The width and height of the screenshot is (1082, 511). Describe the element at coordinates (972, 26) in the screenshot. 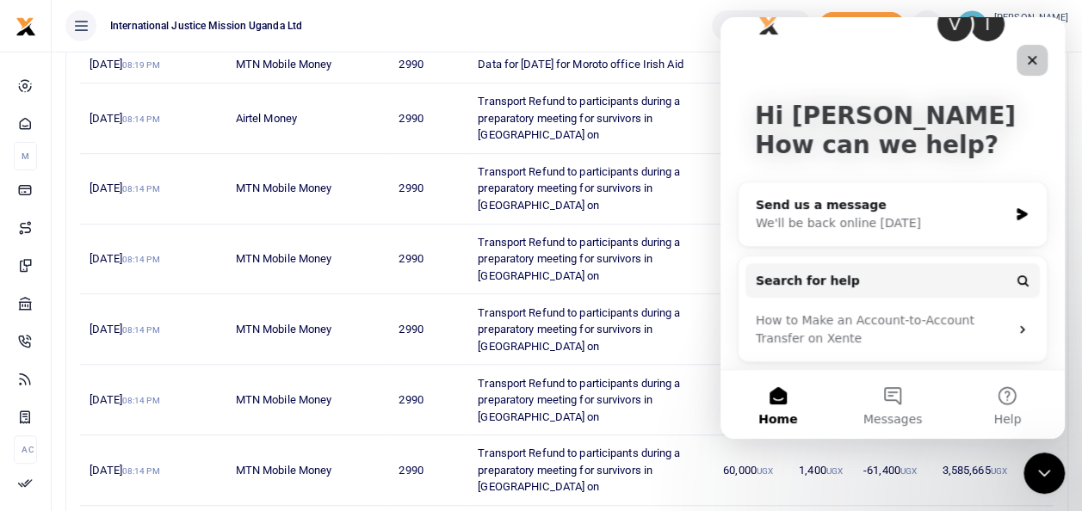

I see `img: profile-user` at that location.